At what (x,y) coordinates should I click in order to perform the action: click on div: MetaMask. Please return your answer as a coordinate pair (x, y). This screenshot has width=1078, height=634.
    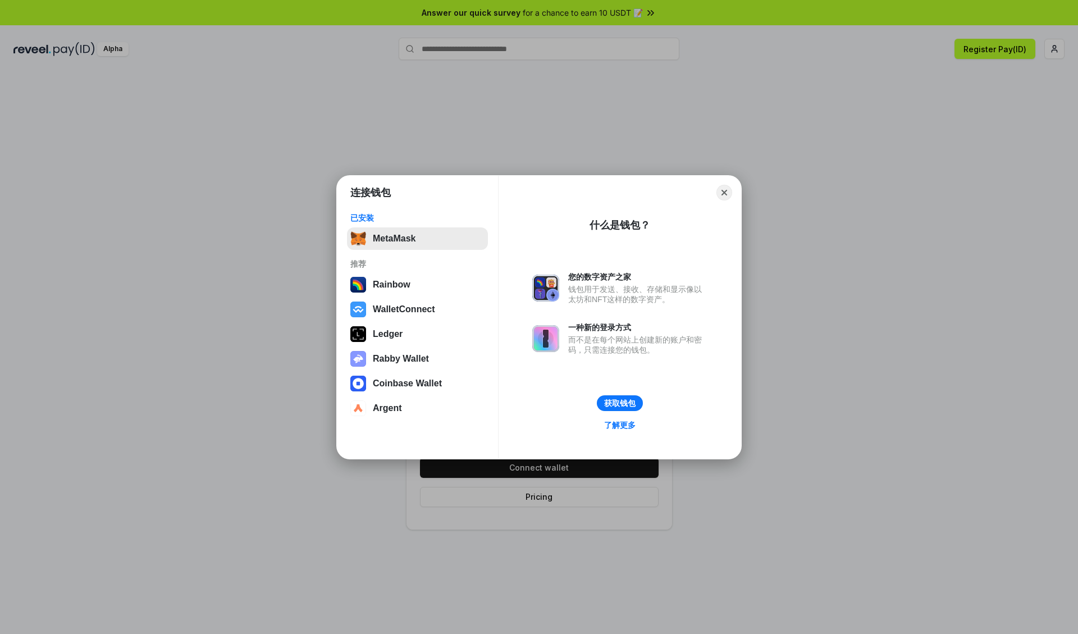
    Looking at the image, I should click on (394, 239).